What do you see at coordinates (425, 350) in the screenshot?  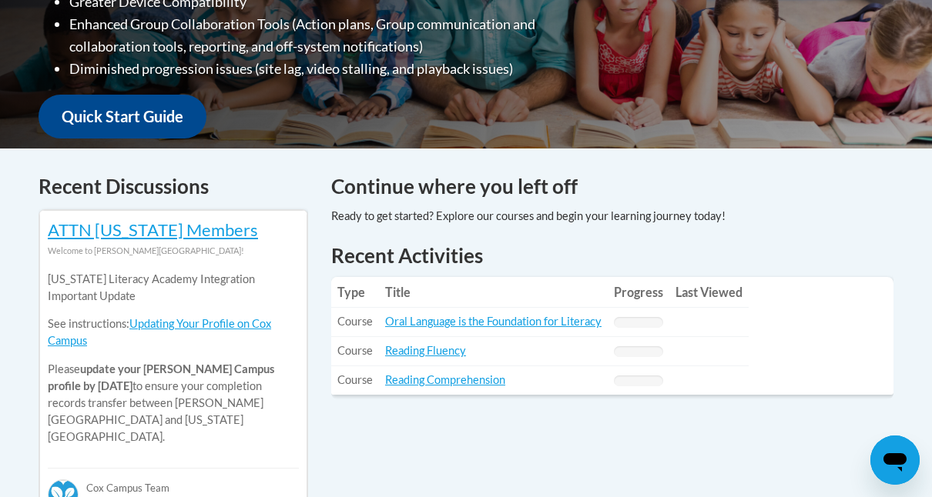 I see `a: Reading Fluency` at bounding box center [425, 350].